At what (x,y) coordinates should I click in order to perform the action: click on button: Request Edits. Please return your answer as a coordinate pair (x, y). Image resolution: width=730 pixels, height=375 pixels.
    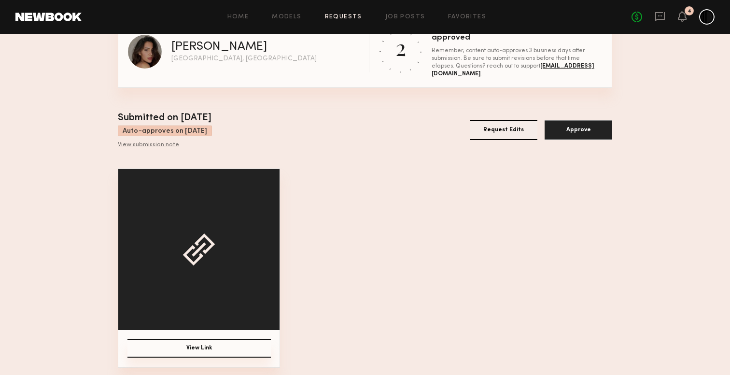
    Looking at the image, I should click on (504, 130).